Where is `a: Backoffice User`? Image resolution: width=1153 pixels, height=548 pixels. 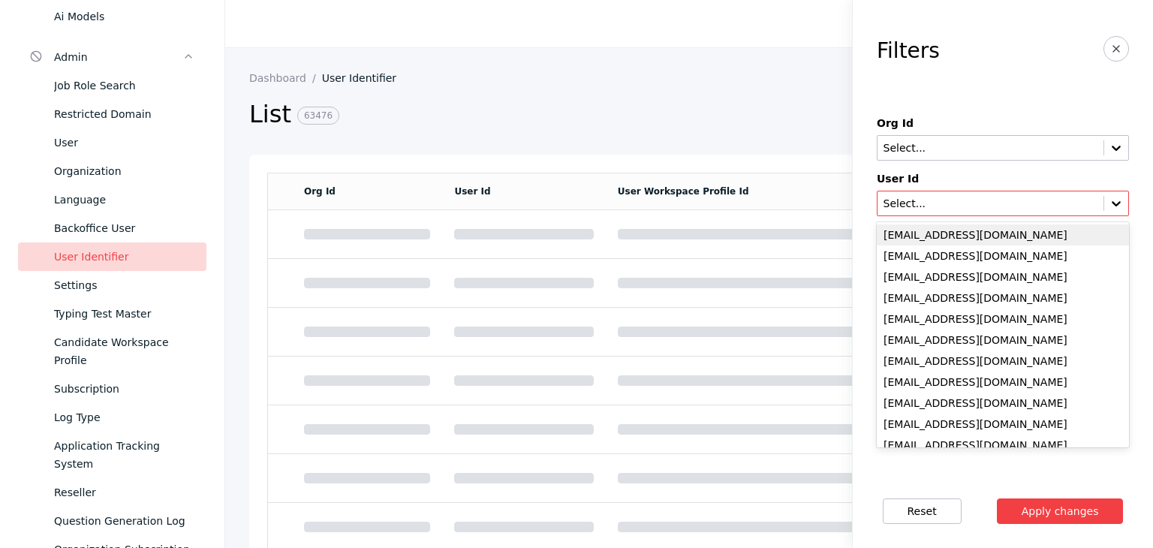
a: Backoffice User is located at coordinates (112, 228).